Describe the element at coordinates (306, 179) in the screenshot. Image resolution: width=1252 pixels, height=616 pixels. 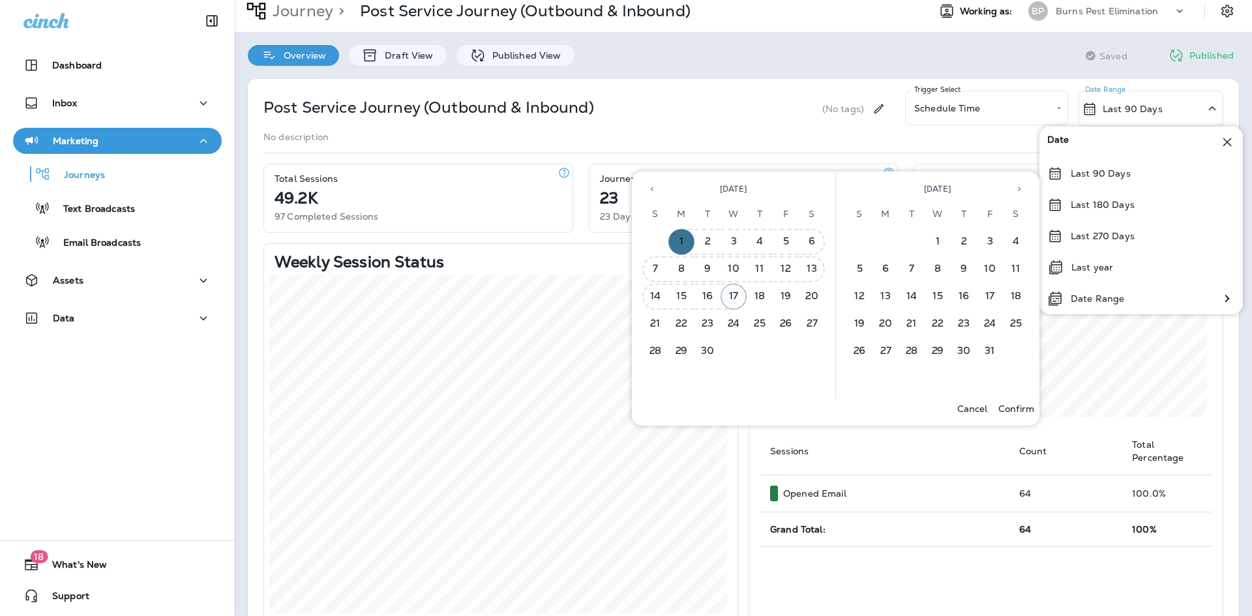
I see `p: Total Sessions` at that location.